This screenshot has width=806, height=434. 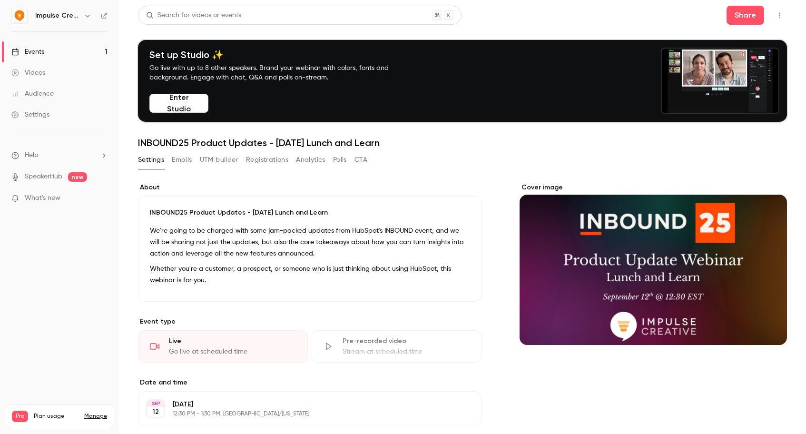 What do you see at coordinates (654, 264) in the screenshot?
I see `section: Cover image` at bounding box center [654, 264].